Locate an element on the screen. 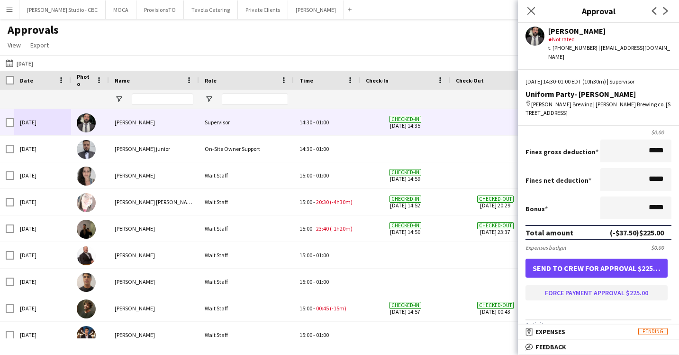  span: (-4h30m) is located at coordinates (341, 201).